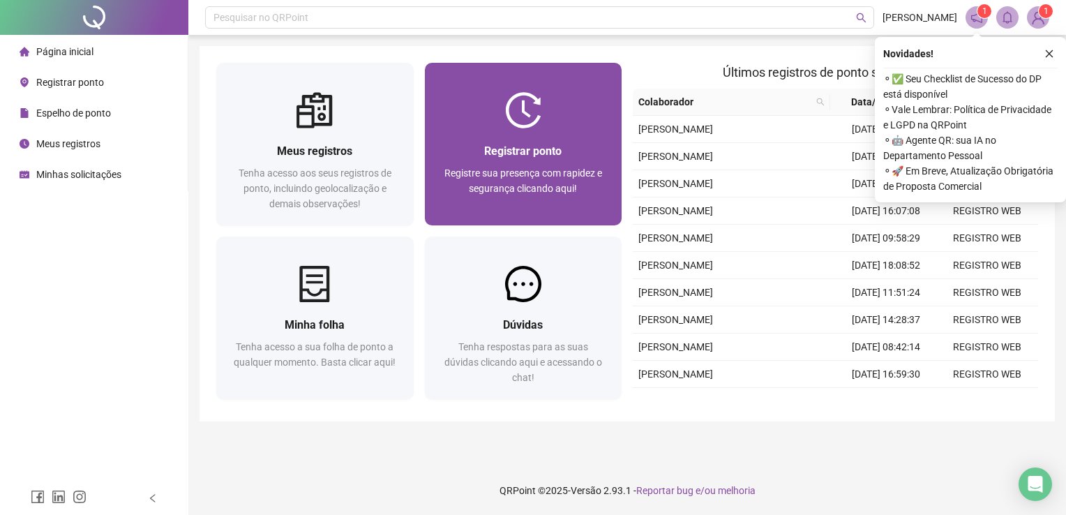 The width and height of the screenshot is (1066, 515). Describe the element at coordinates (315, 144) in the screenshot. I see `a: Meus registrosTenha acesso aos seus registros de ponto, incluindo geolocalização e demais observa...` at that location.